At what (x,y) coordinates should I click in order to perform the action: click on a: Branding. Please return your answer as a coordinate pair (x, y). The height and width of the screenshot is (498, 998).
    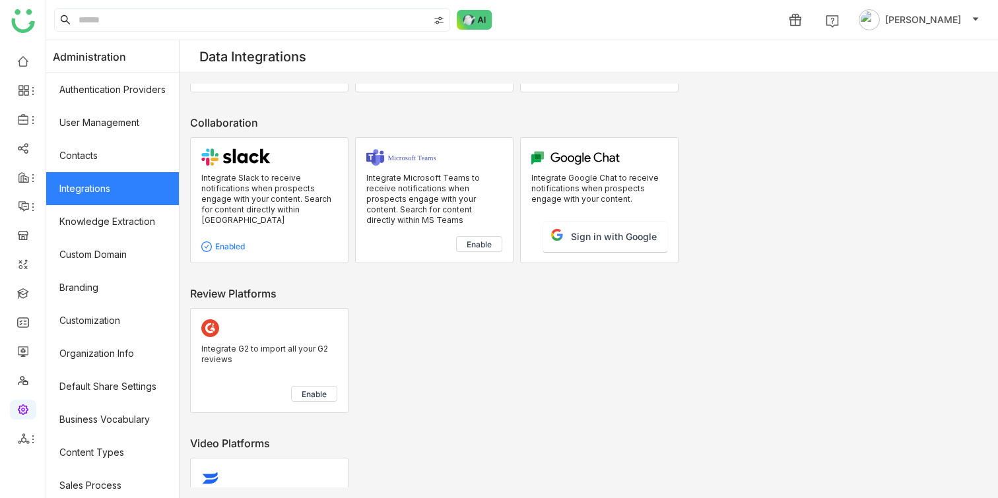
    Looking at the image, I should click on (112, 288).